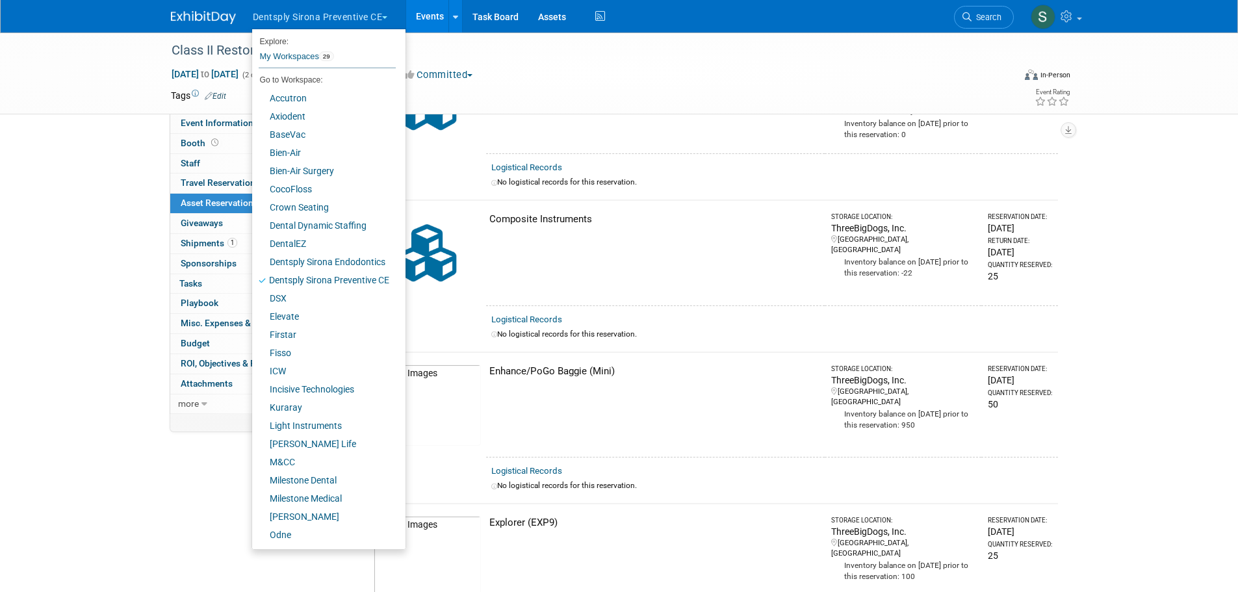 The width and height of the screenshot is (1238, 592). What do you see at coordinates (324, 462) in the screenshot?
I see `a: M&CC` at bounding box center [324, 462].